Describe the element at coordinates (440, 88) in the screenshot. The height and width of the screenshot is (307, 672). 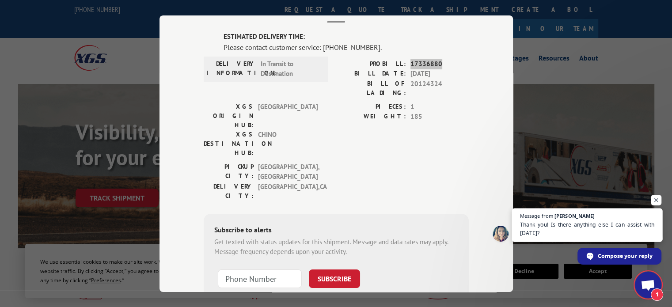
I see `span: 20124324` at that location.